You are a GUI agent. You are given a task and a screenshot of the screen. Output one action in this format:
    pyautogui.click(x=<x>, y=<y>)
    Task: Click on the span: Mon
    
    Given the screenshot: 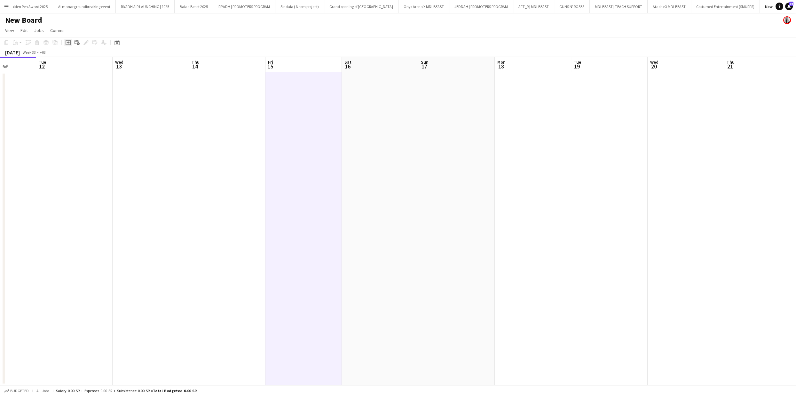 What is the action you would take?
    pyautogui.click(x=502, y=62)
    